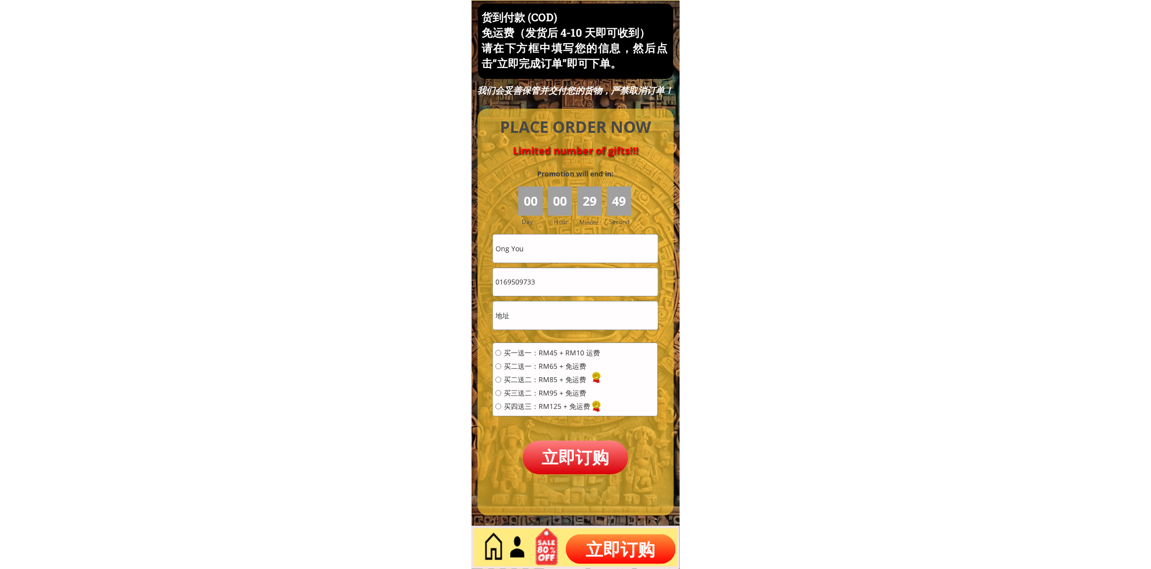  Describe the element at coordinates (576, 151) in the screenshot. I see `h4: Limited number of gifts!!!` at that location.